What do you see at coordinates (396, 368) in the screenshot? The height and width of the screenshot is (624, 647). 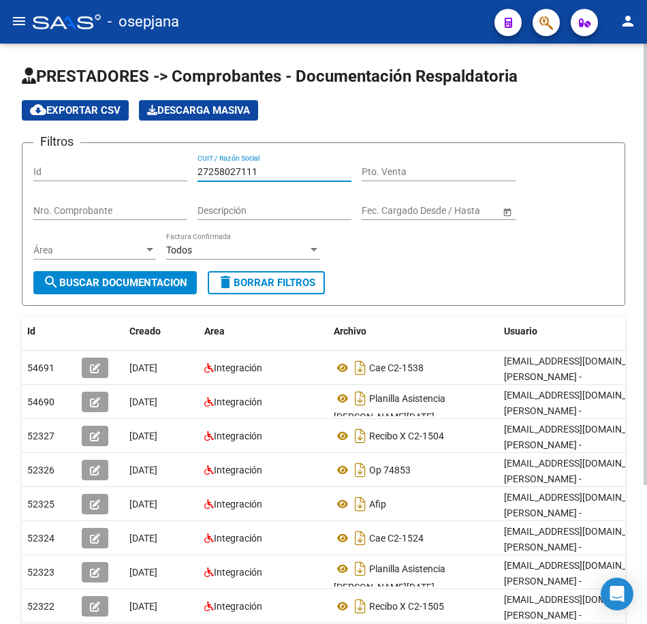 I see `span: Cae C2-1538` at bounding box center [396, 368].